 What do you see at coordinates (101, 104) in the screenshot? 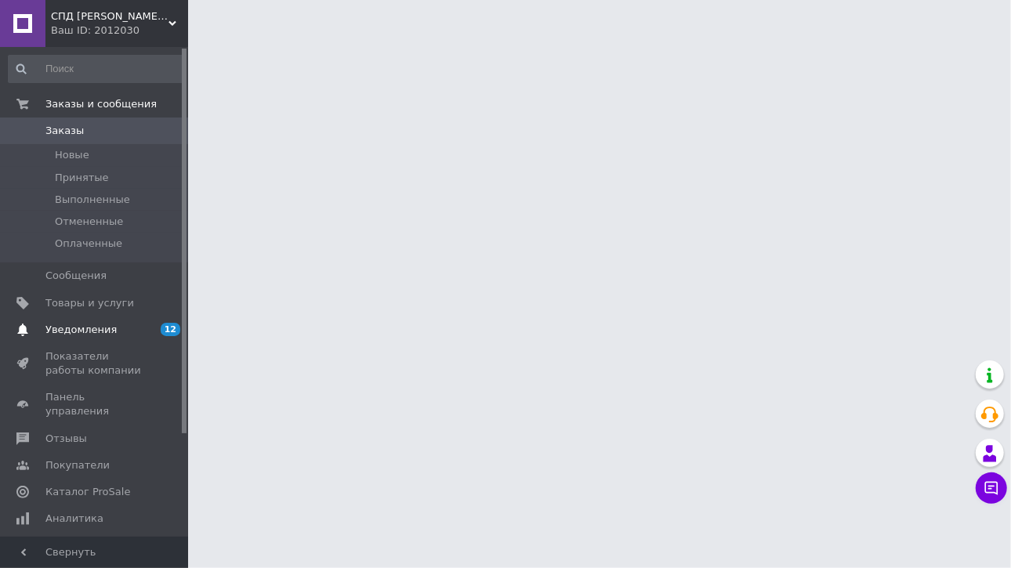
I see `span: Заказы и сообщения` at bounding box center [101, 104].